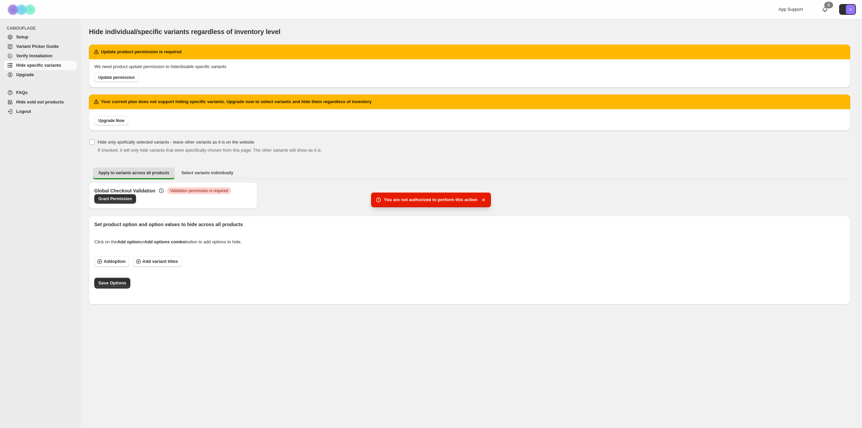 Image resolution: width=862 pixels, height=428 pixels. I want to click on a: Setup, so click(40, 37).